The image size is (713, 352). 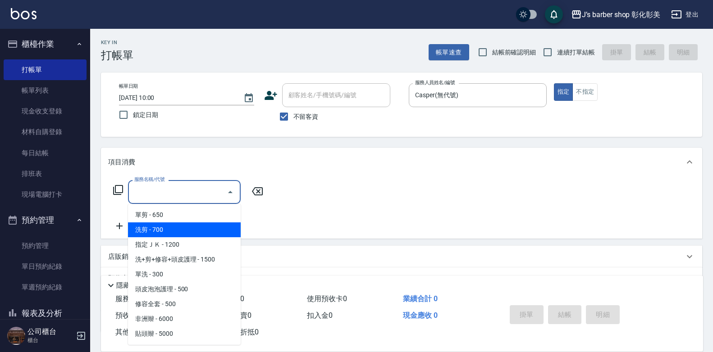 What do you see at coordinates (320, 315) in the screenshot?
I see `span: 扣入金 0` at bounding box center [320, 315].